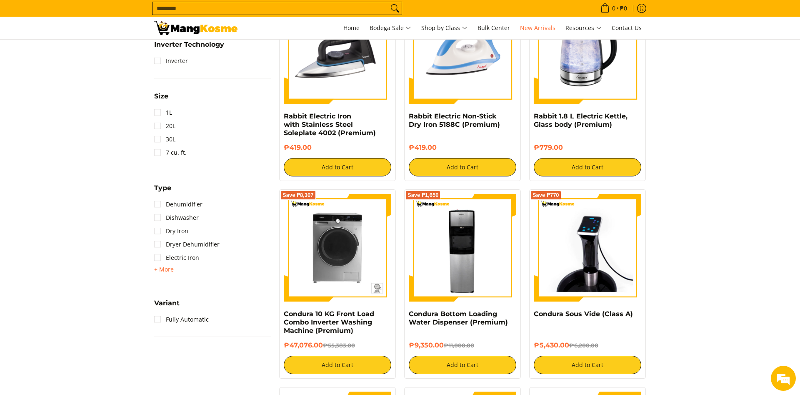 Image resolution: width=800 pixels, height=395 pixels. What do you see at coordinates (164, 269) in the screenshot?
I see `span: + More` at bounding box center [164, 269].